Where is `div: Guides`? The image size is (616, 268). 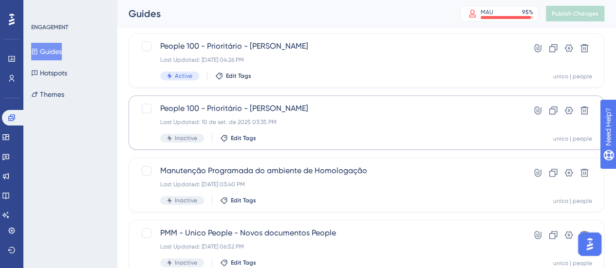
div: Guides is located at coordinates (282, 14).